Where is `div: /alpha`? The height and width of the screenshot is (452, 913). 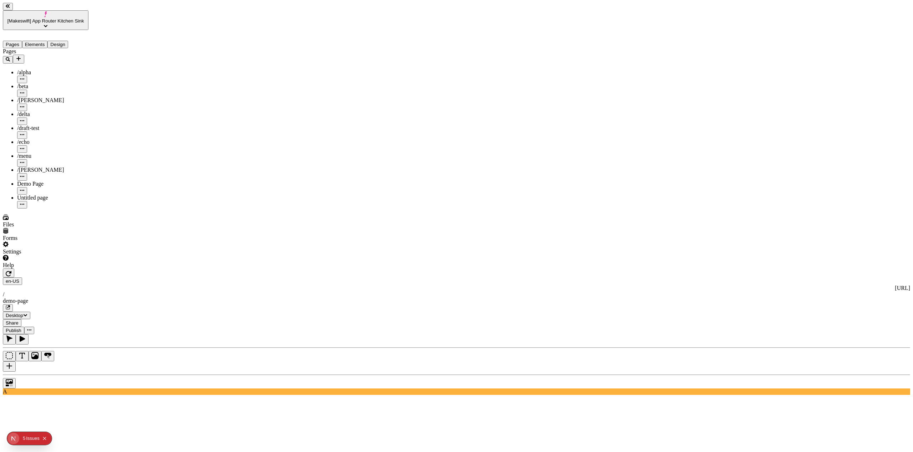 div: /alpha is located at coordinates (53, 72).